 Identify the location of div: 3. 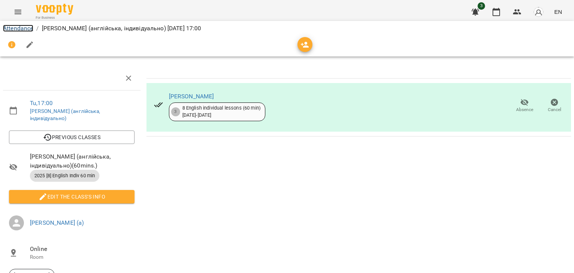
(176, 112).